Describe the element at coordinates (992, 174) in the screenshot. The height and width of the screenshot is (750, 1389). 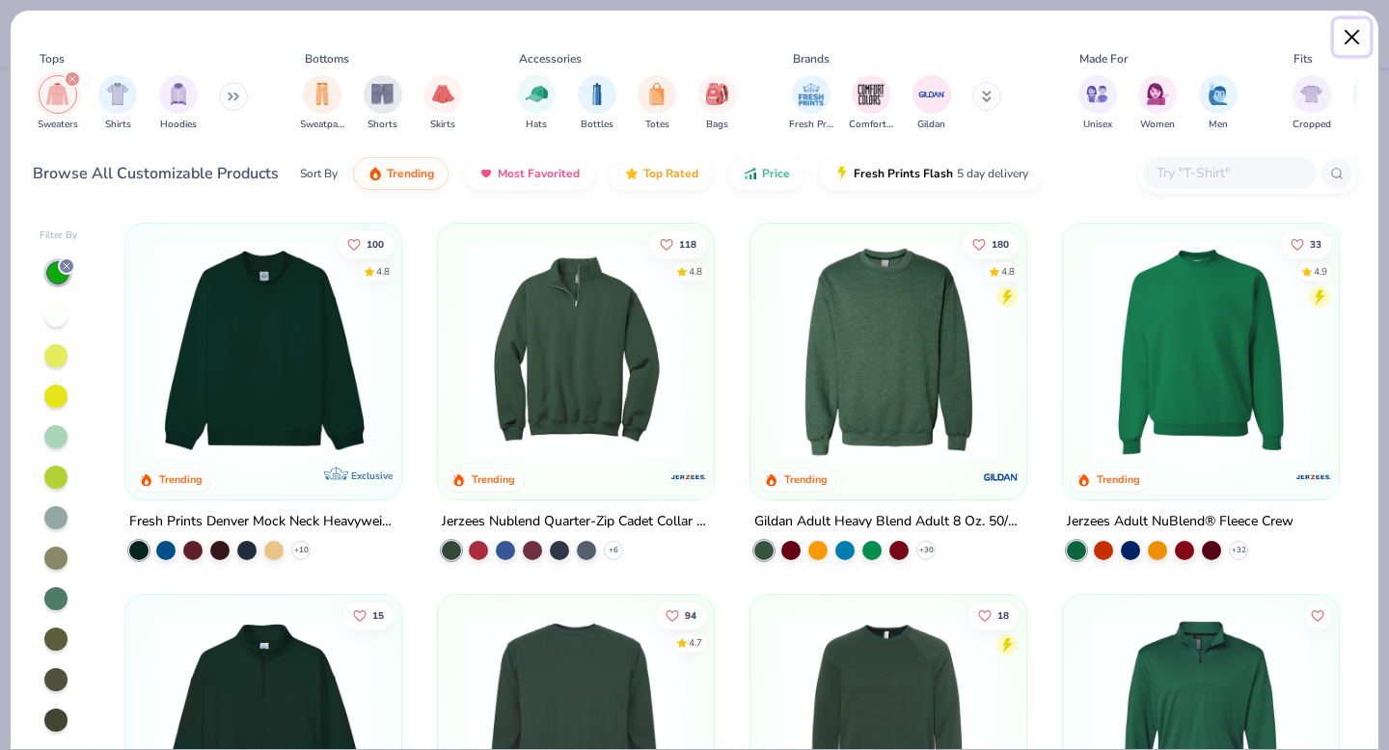
I see `span: 5 day delivery` at that location.